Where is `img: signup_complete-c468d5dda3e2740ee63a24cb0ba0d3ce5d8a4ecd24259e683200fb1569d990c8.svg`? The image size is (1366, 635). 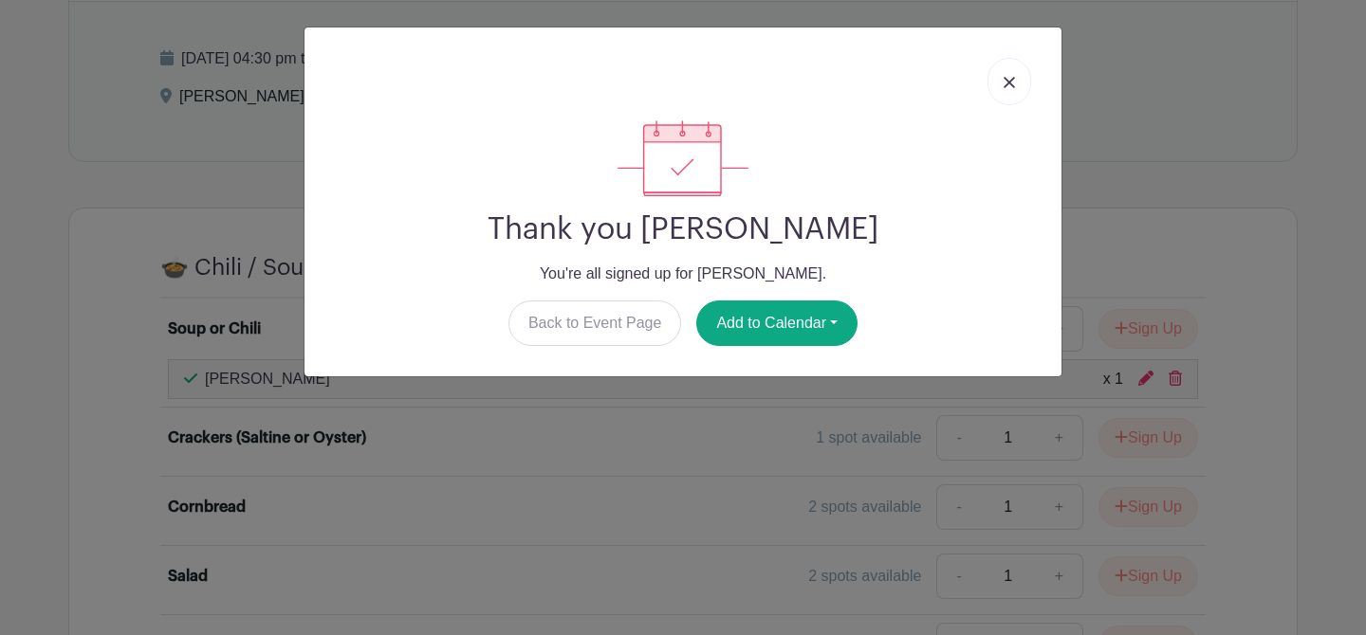 img: signup_complete-c468d5dda3e2740ee63a24cb0ba0d3ce5d8a4ecd24259e683200fb1569d990c8.svg is located at coordinates (683, 158).